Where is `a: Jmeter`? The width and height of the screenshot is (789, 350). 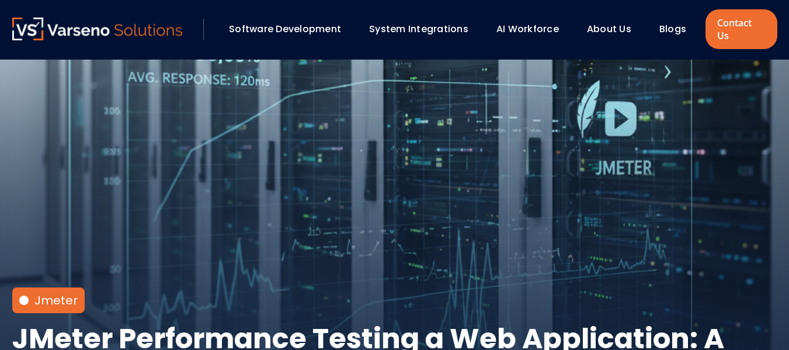 a: Jmeter is located at coordinates (56, 300).